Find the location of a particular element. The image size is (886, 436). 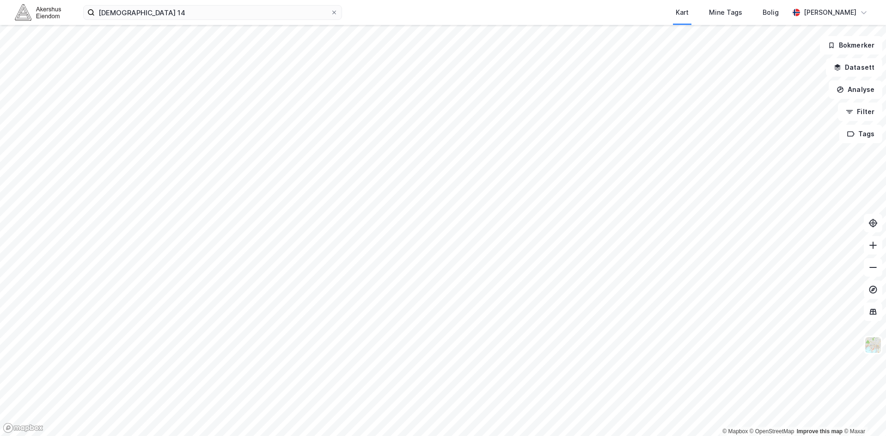

img: akershus-eiendom-logo.9091f326c980b4bce74ccdd9f866810c.svg is located at coordinates (38, 12).